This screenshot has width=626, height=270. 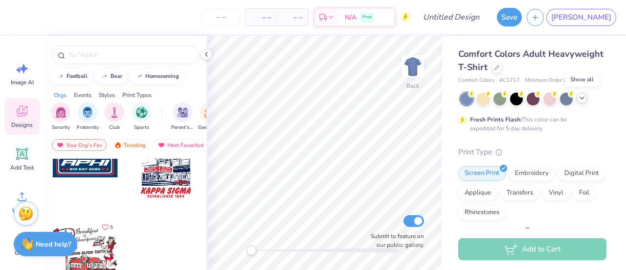 What do you see at coordinates (61, 116) in the screenshot?
I see `div: filter for Sorority` at bounding box center [61, 116].